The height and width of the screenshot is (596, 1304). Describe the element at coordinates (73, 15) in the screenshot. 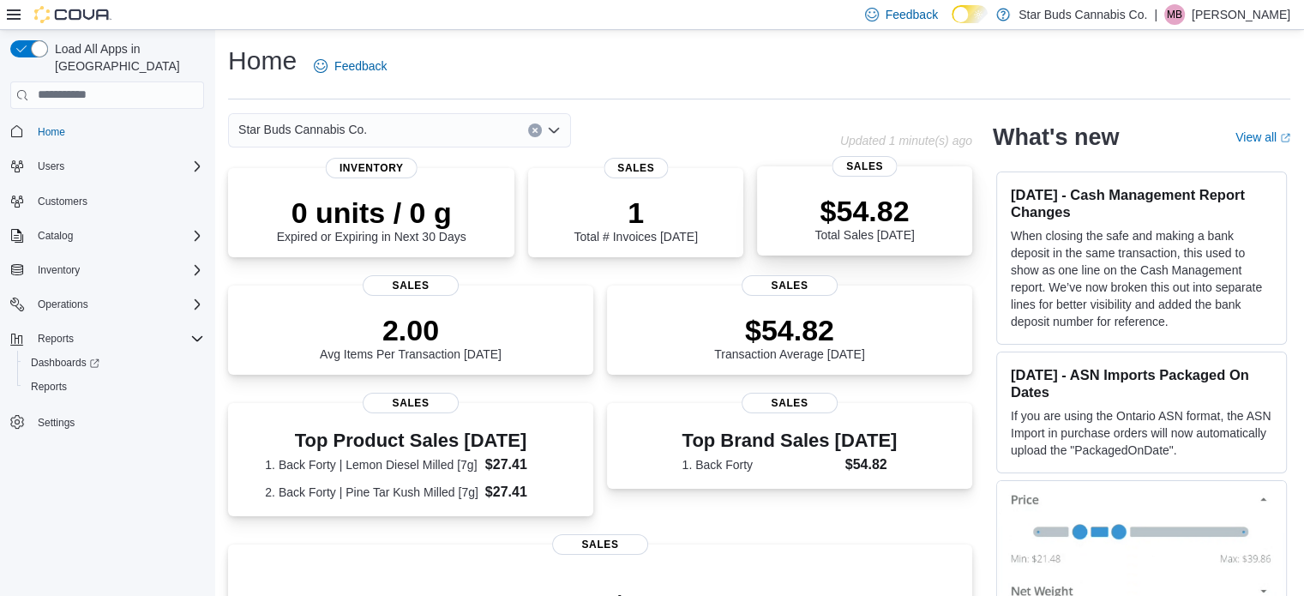

I see `img: Cova` at that location.